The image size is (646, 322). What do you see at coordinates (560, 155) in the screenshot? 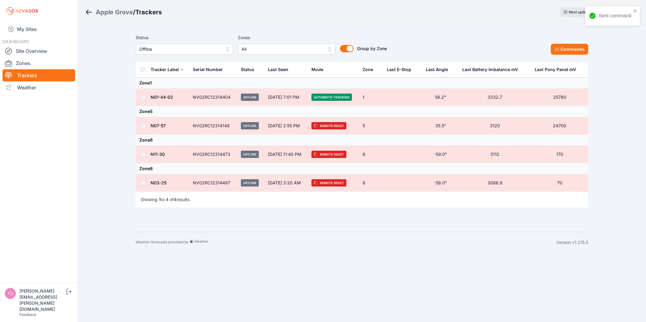
I see `td: 170` at bounding box center [560, 155].